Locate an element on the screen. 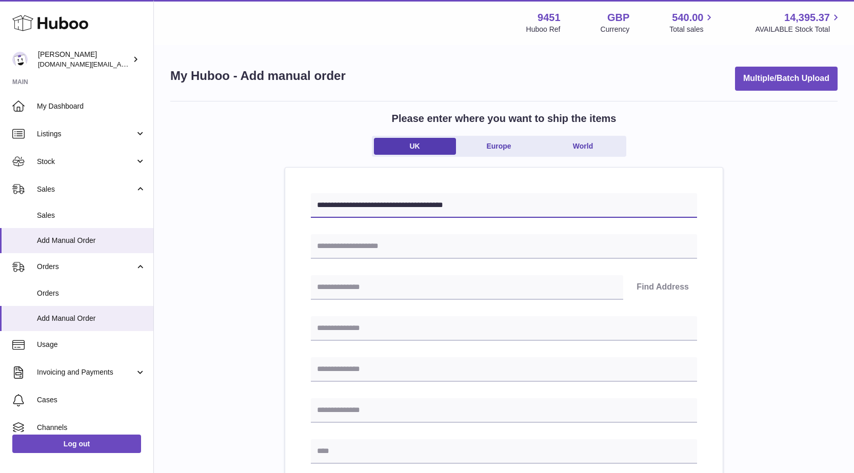 The image size is (854, 473). img: amir.ch@gmail.com is located at coordinates (20, 59).